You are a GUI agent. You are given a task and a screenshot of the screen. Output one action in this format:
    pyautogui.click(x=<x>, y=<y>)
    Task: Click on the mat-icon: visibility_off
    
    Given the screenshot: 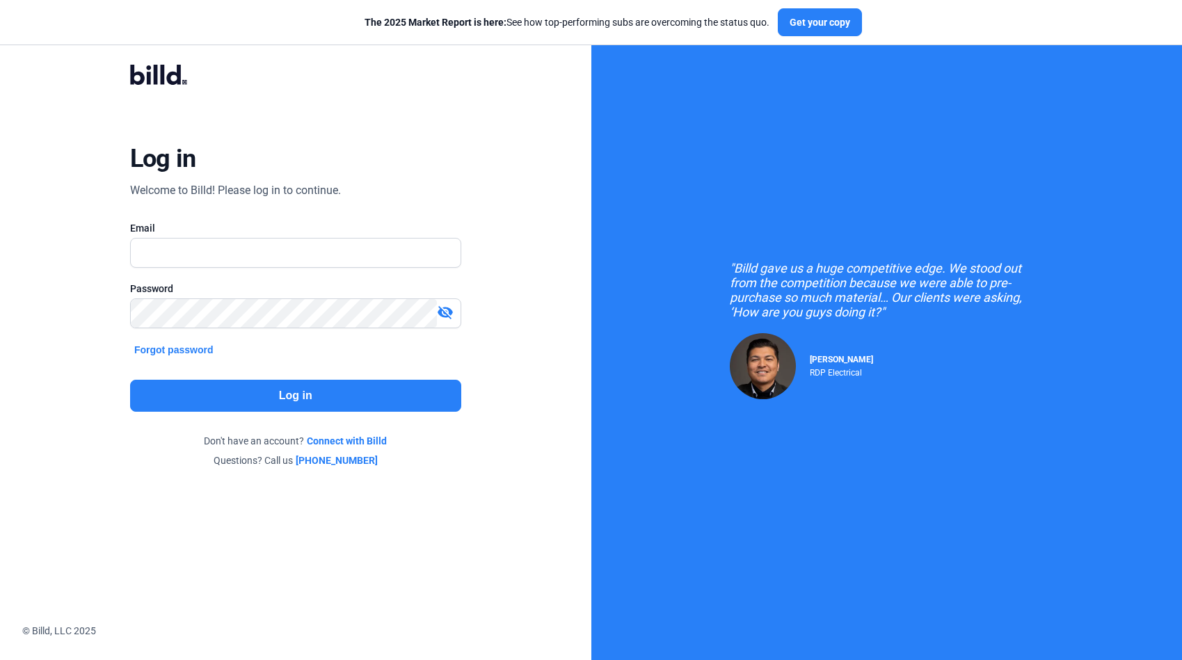 What is the action you would take?
    pyautogui.click(x=445, y=312)
    